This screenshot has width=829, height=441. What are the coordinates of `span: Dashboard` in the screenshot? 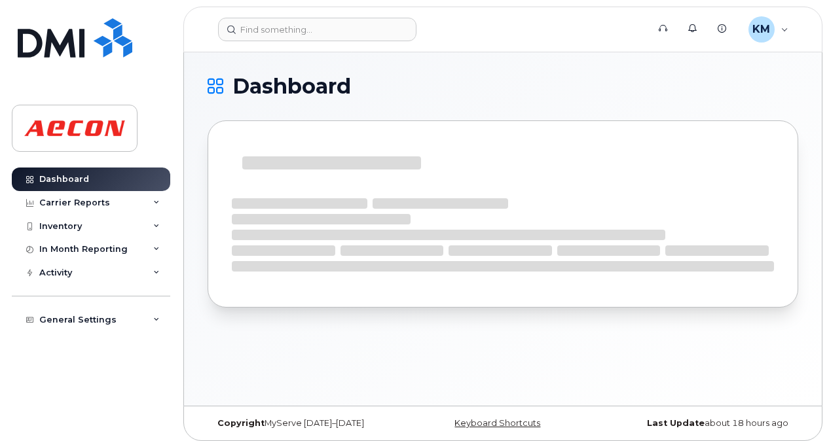 It's located at (291, 86).